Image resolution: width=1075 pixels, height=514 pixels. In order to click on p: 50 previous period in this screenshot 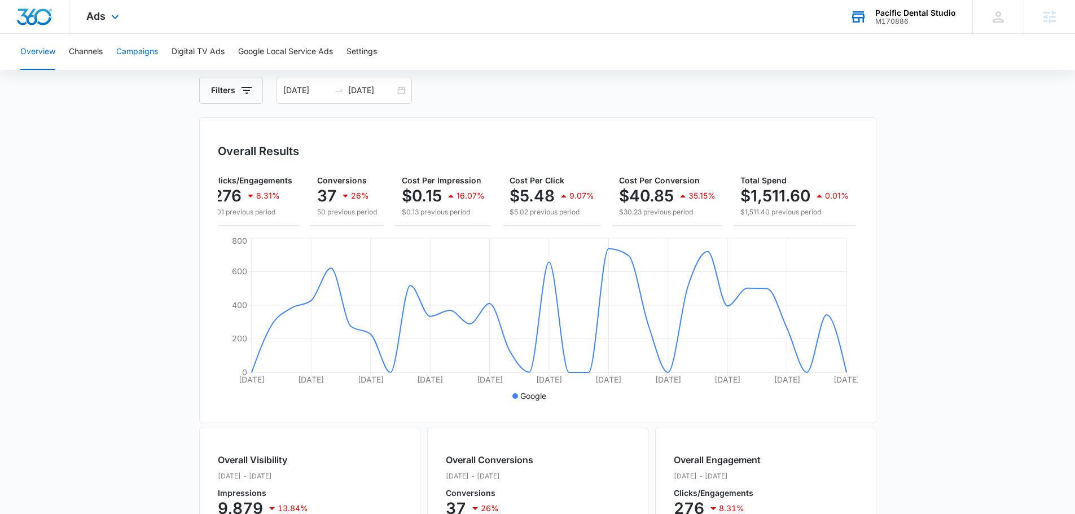, I will do `click(347, 212)`.